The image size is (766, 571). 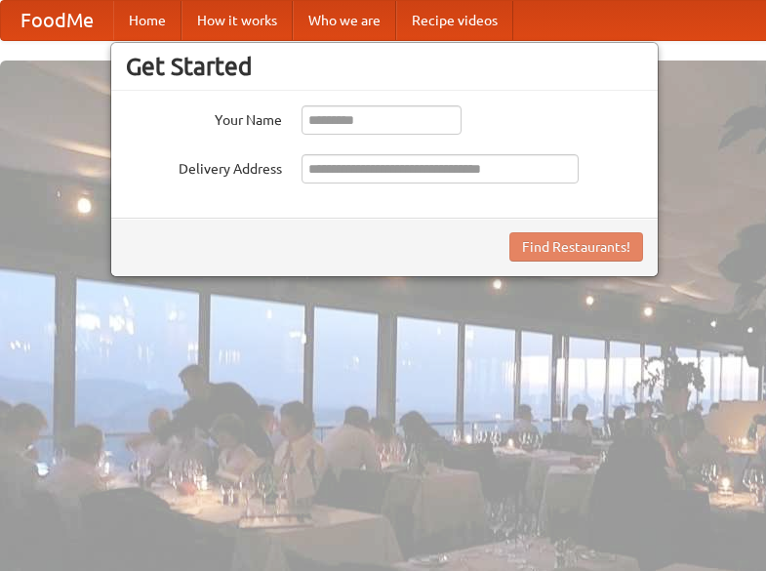 What do you see at coordinates (384, 66) in the screenshot?
I see `h3: Get Started` at bounding box center [384, 66].